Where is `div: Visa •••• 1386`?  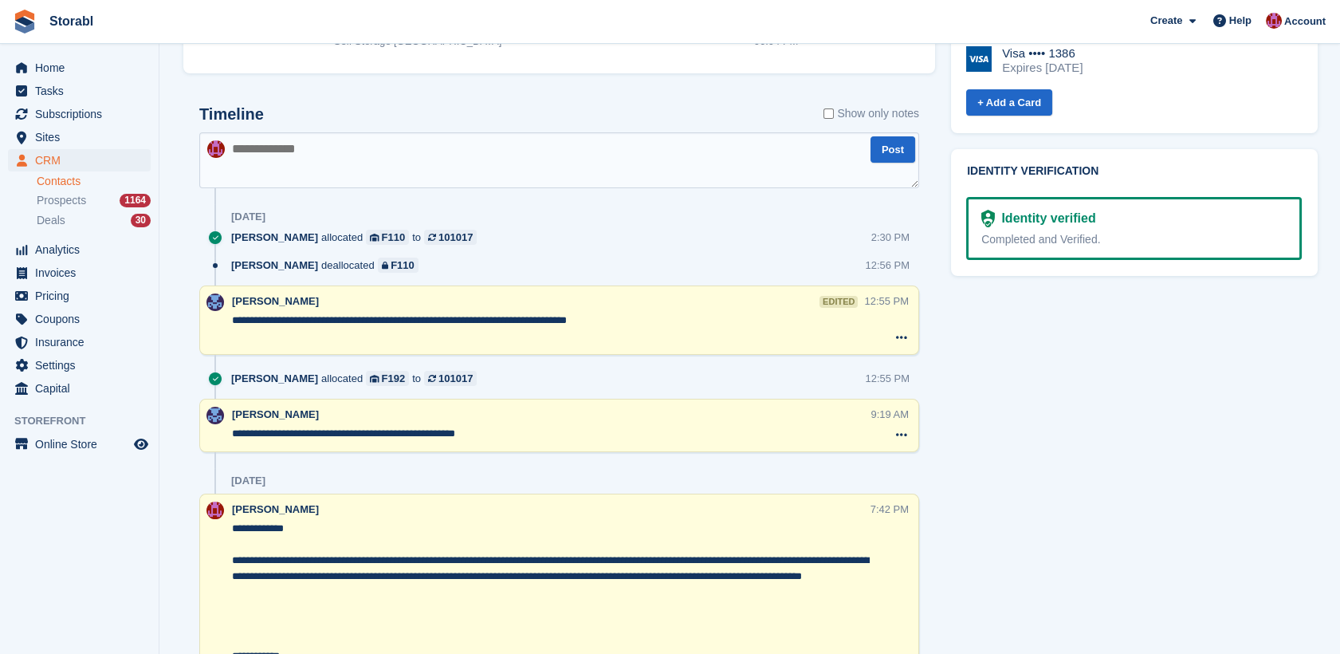
div: Visa •••• 1386 is located at coordinates (1042, 53).